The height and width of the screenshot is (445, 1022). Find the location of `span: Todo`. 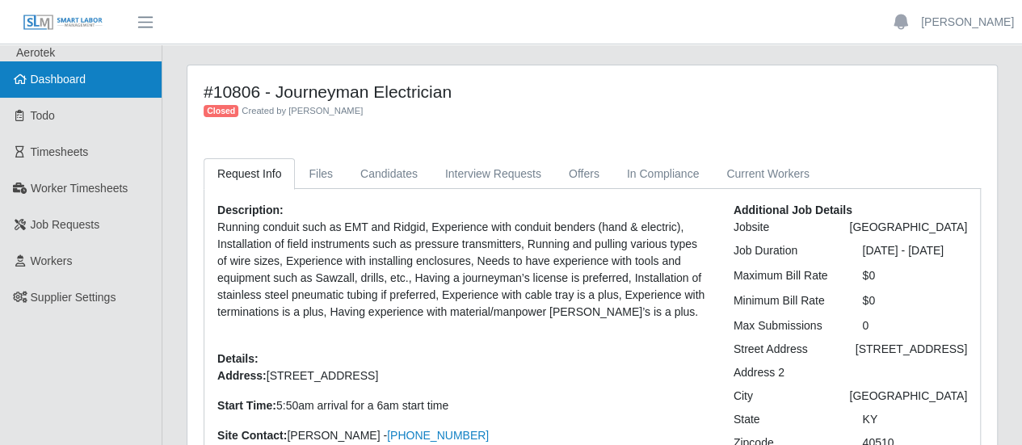

span: Todo is located at coordinates (43, 116).